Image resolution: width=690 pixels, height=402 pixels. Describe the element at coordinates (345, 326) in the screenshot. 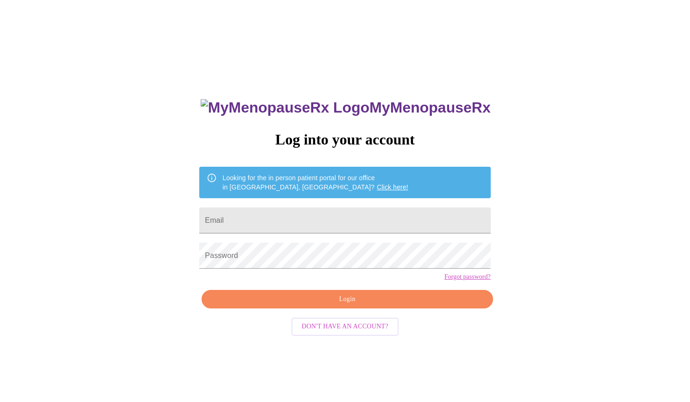

I see `a: Don't have an account?` at that location.